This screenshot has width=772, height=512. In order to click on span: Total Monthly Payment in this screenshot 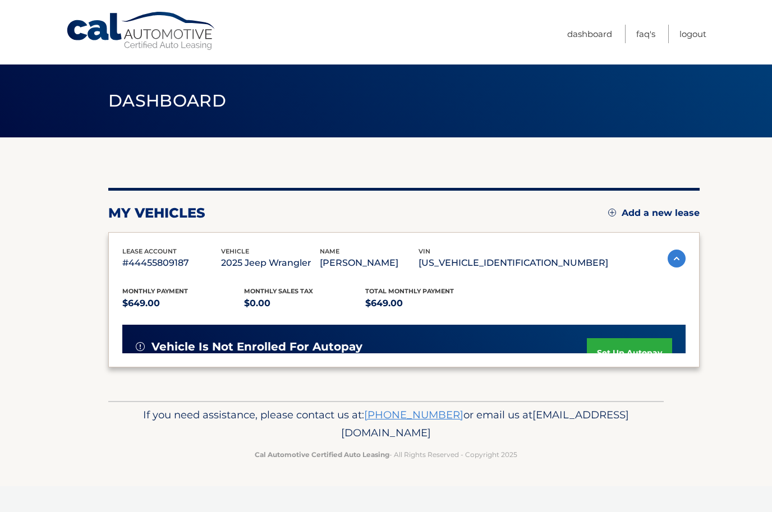, I will do `click(410, 291)`.